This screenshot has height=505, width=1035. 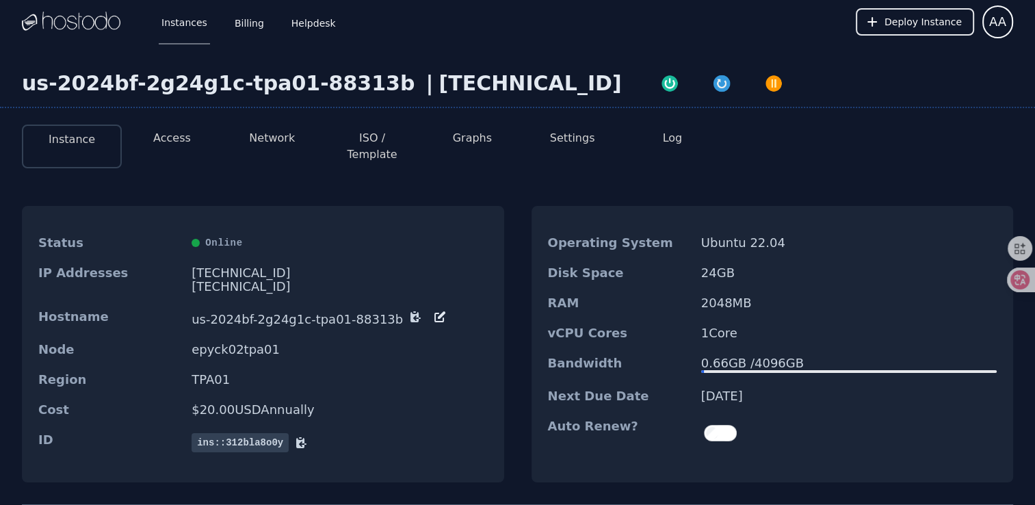 I want to click on button: Power On, so click(x=670, y=82).